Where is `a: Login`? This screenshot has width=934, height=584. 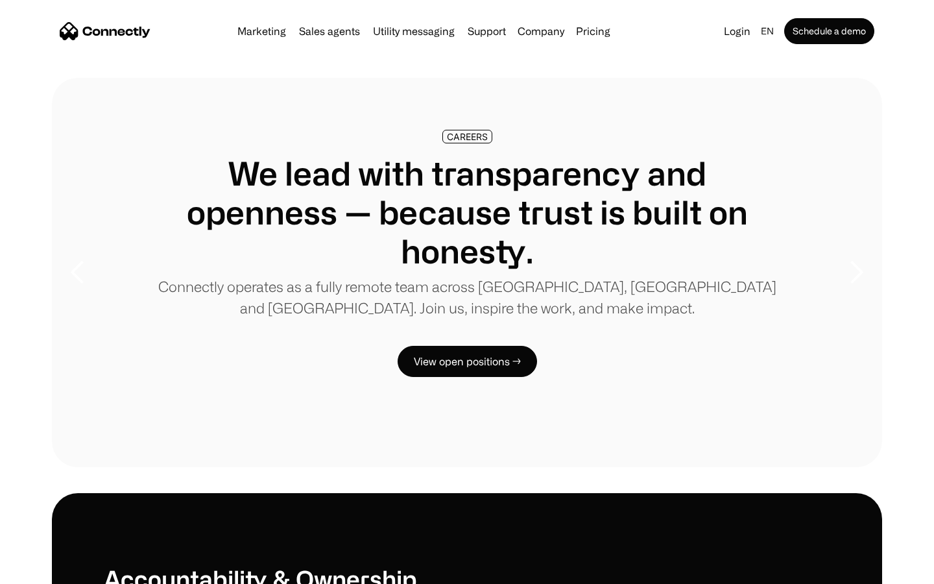
a: Login is located at coordinates (737, 31).